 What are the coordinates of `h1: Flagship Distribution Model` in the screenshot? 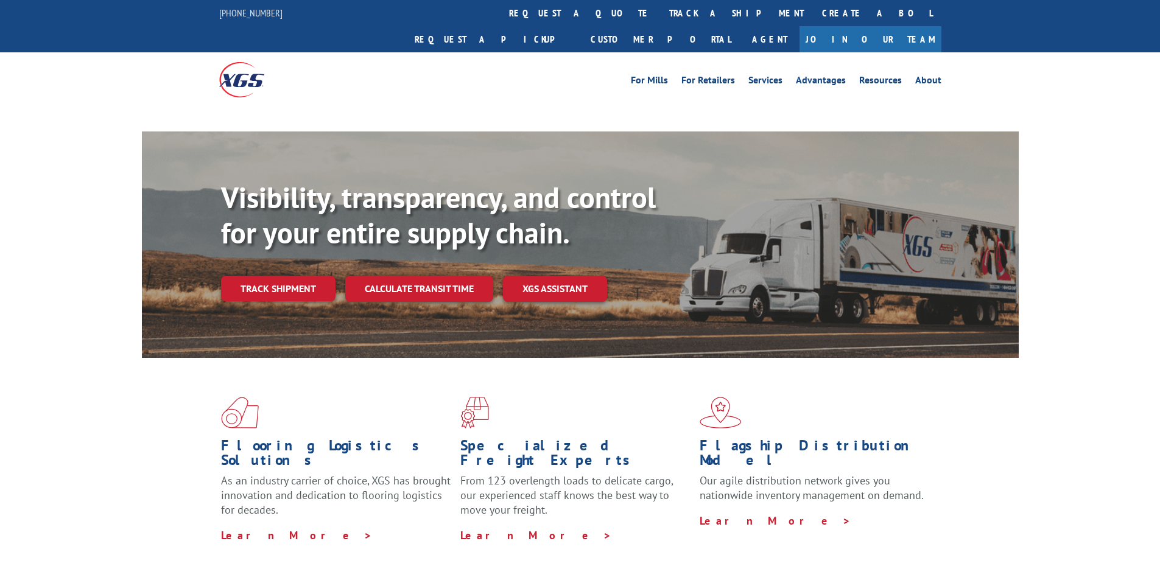 It's located at (815, 456).